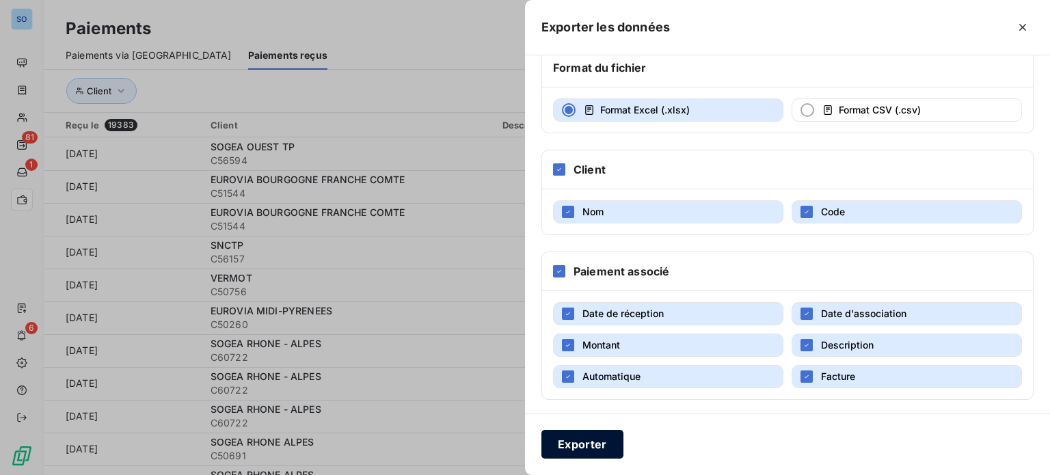  I want to click on span: Date de réception, so click(623, 313).